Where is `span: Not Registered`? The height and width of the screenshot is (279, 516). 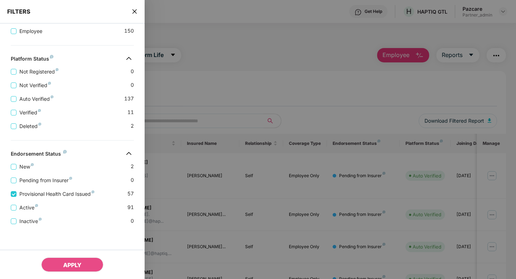 span: Not Registered is located at coordinates (39, 72).